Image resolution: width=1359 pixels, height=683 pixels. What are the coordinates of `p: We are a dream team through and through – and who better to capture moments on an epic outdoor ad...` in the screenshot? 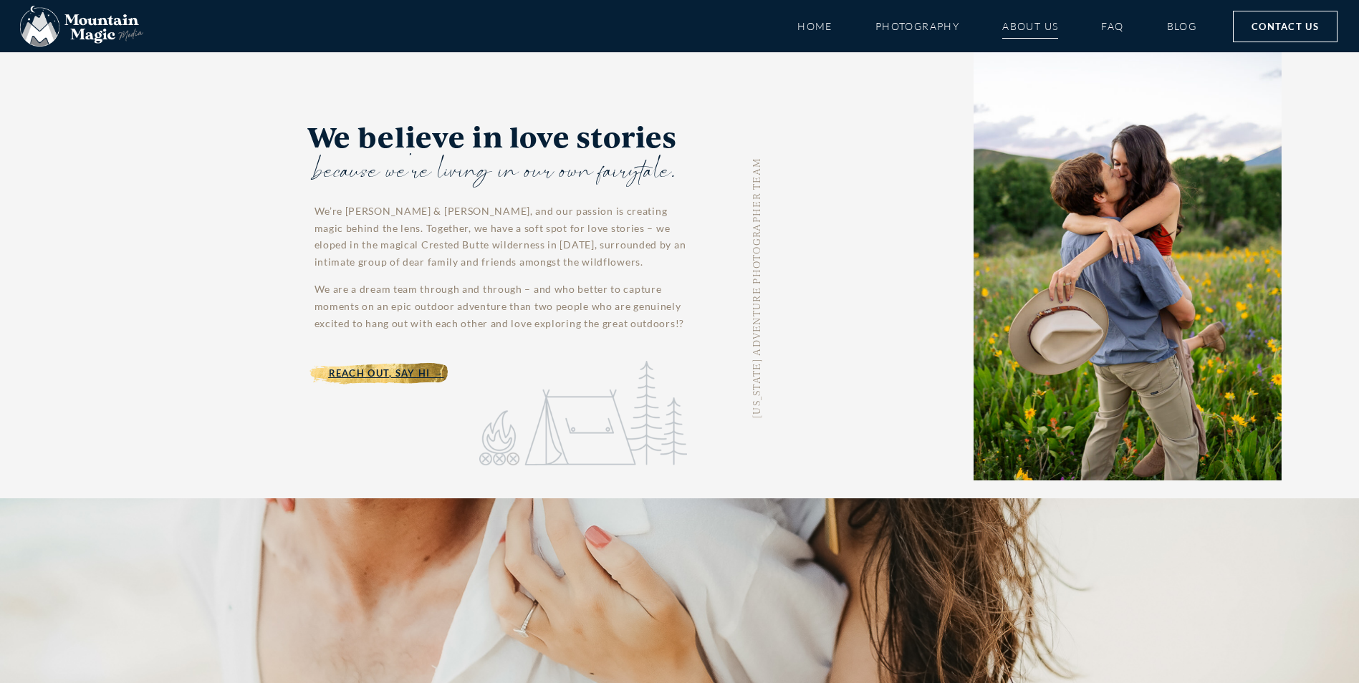 It's located at (501, 306).